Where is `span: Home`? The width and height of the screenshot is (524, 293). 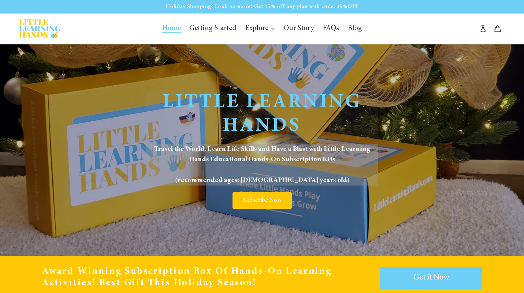
span: Home is located at coordinates (172, 29).